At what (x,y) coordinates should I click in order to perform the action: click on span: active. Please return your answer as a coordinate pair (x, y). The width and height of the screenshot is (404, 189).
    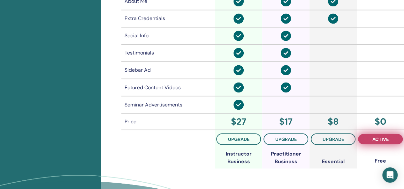
    Looking at the image, I should click on (381, 139).